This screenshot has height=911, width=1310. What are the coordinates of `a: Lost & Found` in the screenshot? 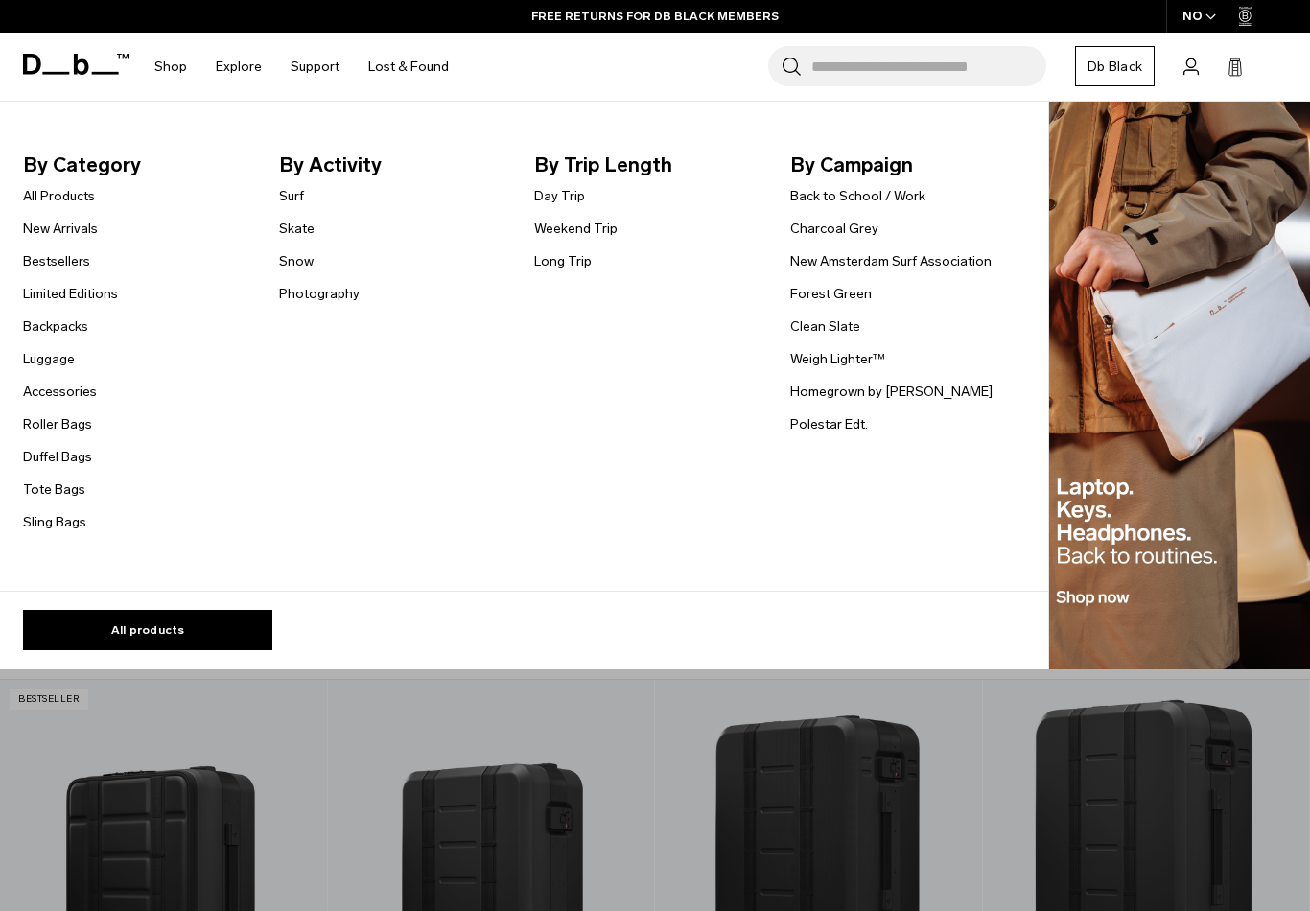 It's located at (409, 66).